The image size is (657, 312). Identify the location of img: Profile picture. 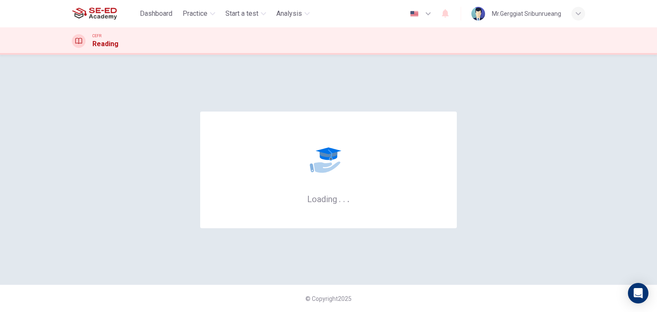
(478, 14).